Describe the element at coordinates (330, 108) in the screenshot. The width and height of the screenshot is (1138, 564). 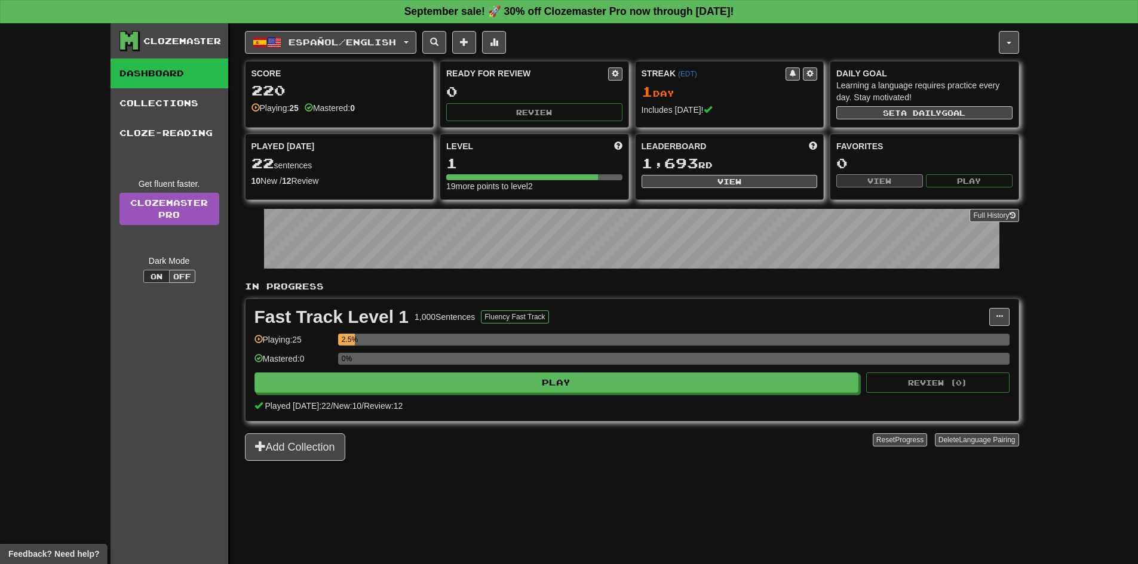
I see `div: Mastered:` at that location.